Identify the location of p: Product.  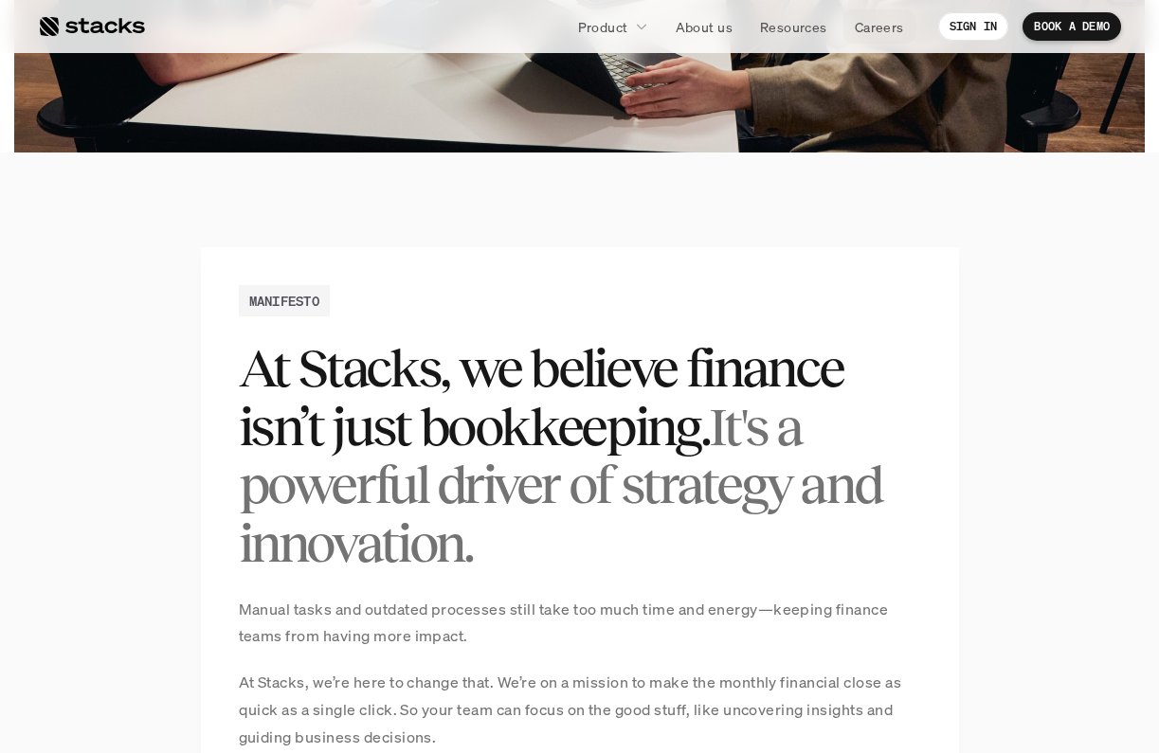
(603, 27).